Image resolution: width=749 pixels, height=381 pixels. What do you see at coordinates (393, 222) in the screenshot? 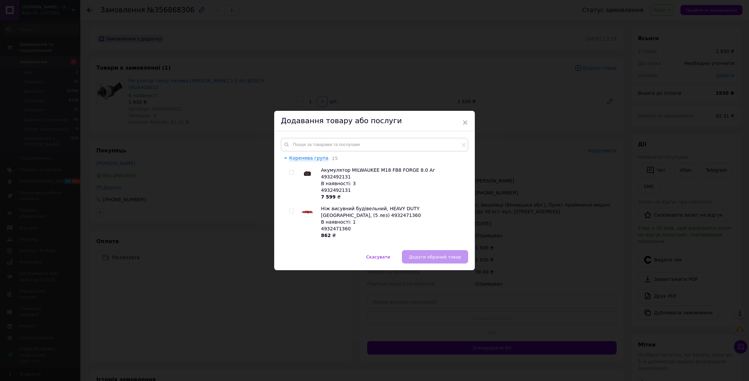
I see `div: В наявності: 1` at bounding box center [393, 222].